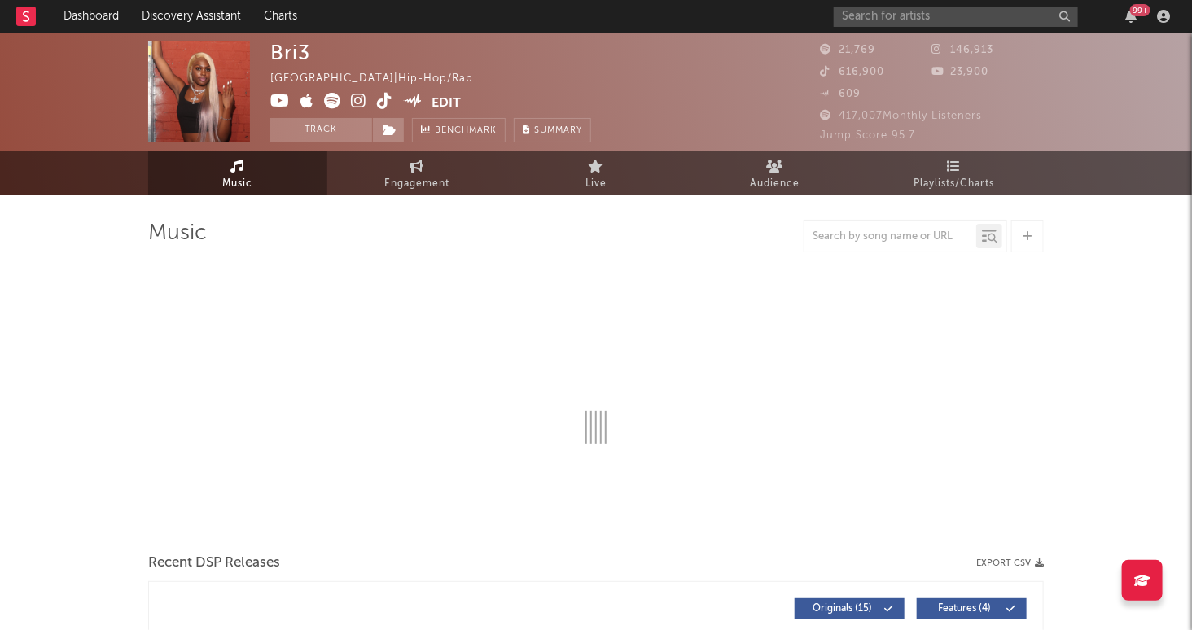  I want to click on input: Search by song name or URL, so click(890, 237).